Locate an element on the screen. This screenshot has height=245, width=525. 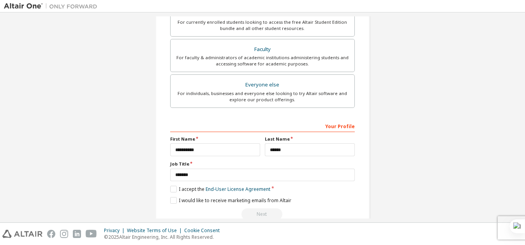
div: Privacy is located at coordinates (115, 230).